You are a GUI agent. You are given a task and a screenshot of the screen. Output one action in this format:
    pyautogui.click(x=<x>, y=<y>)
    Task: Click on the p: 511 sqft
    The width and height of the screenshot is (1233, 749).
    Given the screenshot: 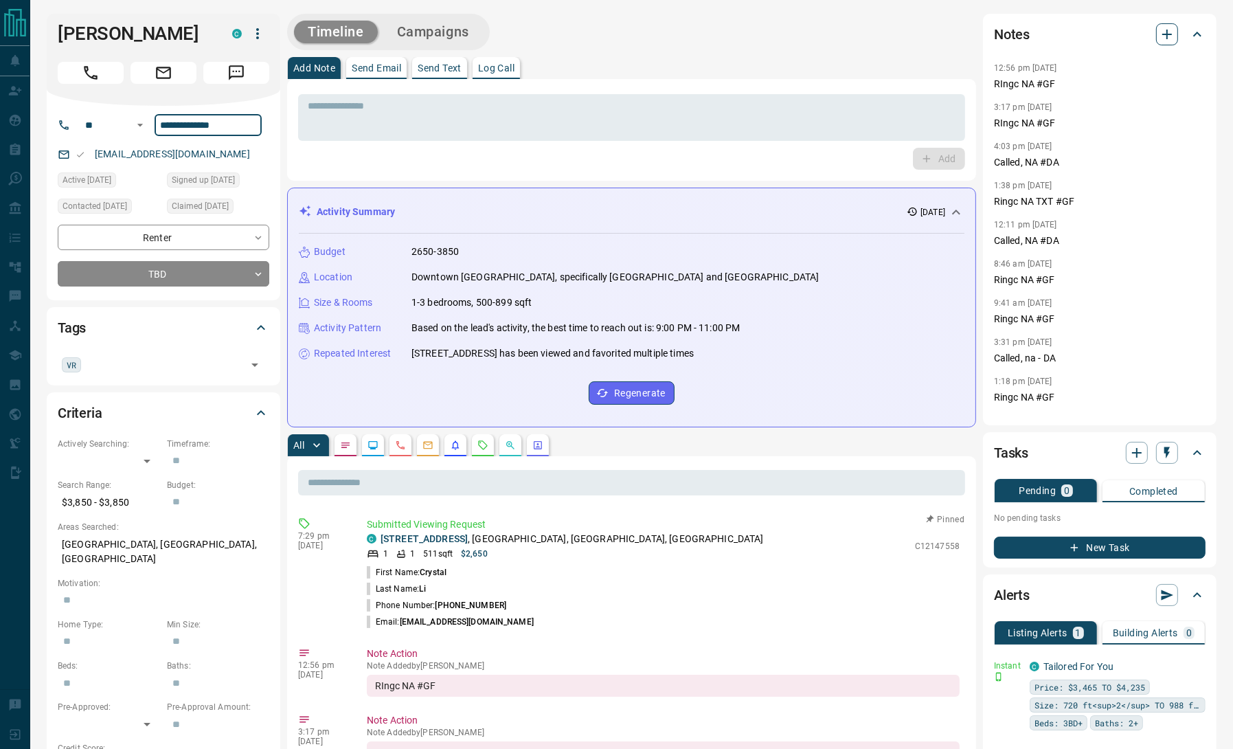 What is the action you would take?
    pyautogui.click(x=438, y=554)
    